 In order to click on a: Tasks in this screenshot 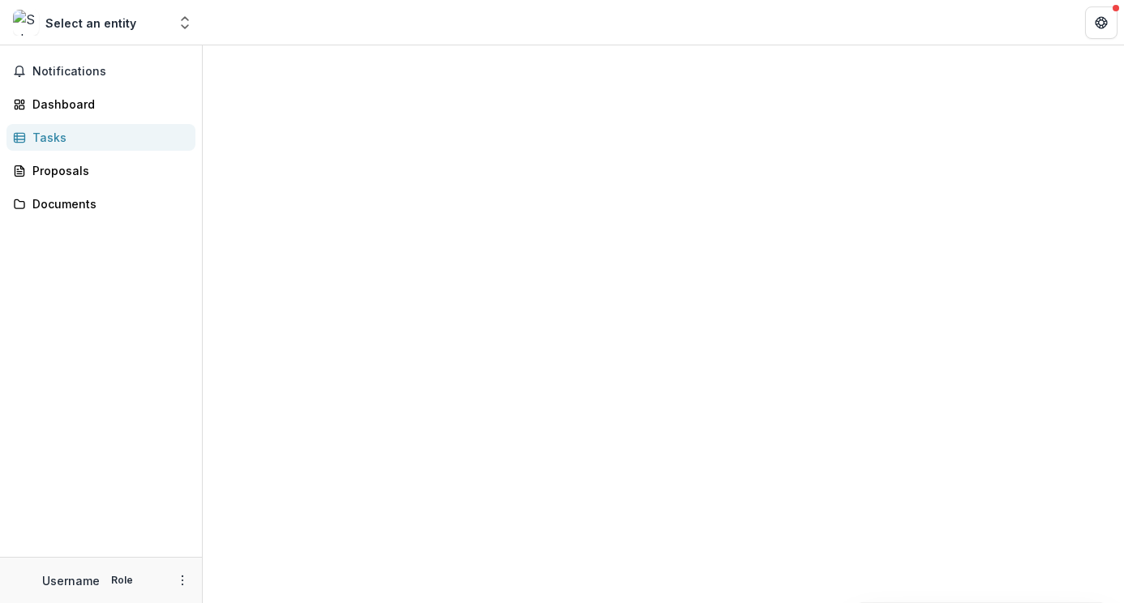, I will do `click(101, 137)`.